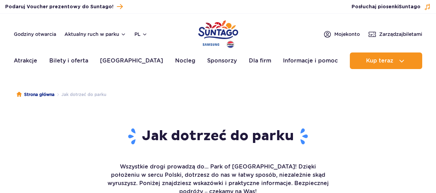 The width and height of the screenshot is (436, 193). I want to click on span: Suntago, so click(410, 7).